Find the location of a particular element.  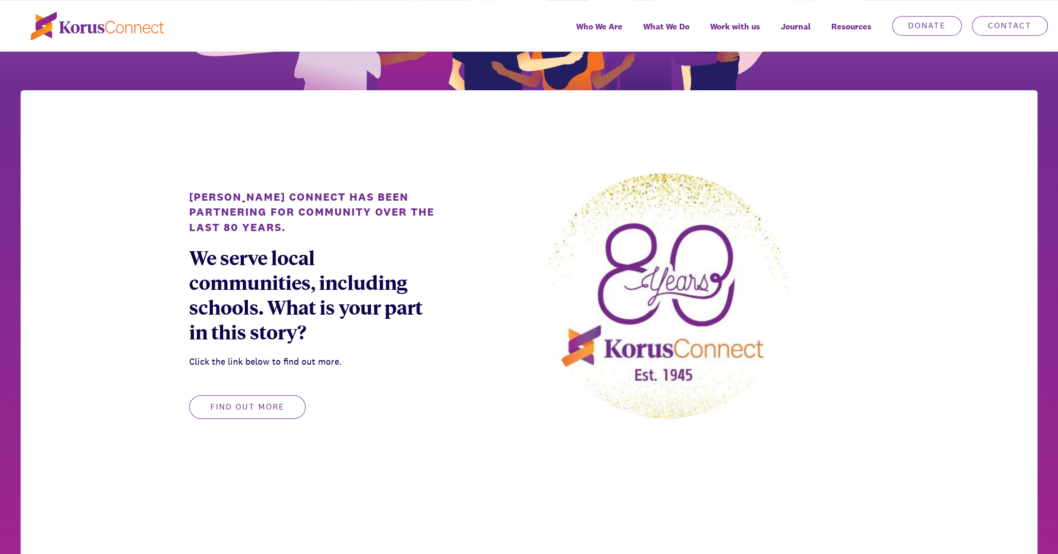

a: Donate is located at coordinates (927, 26).